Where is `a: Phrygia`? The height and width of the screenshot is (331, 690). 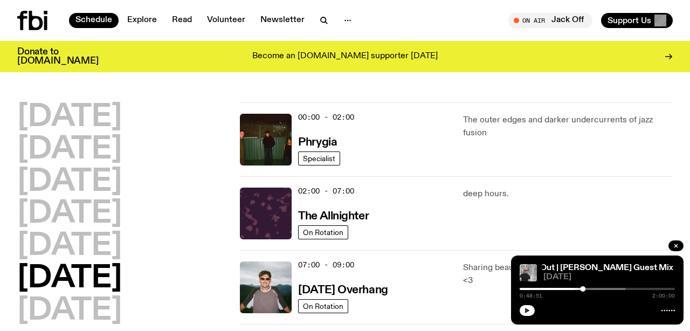 a: Phrygia is located at coordinates (317, 141).